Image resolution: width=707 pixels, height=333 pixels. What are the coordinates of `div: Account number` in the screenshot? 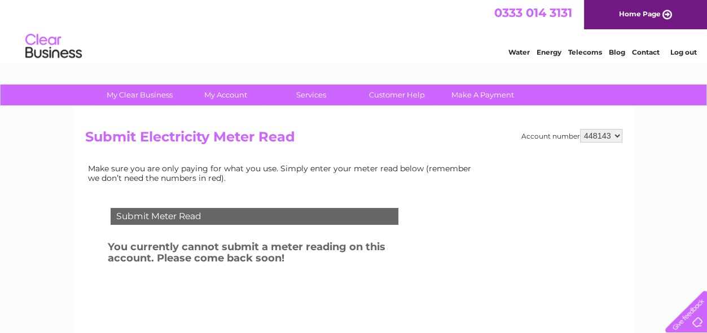 It's located at (571, 136).